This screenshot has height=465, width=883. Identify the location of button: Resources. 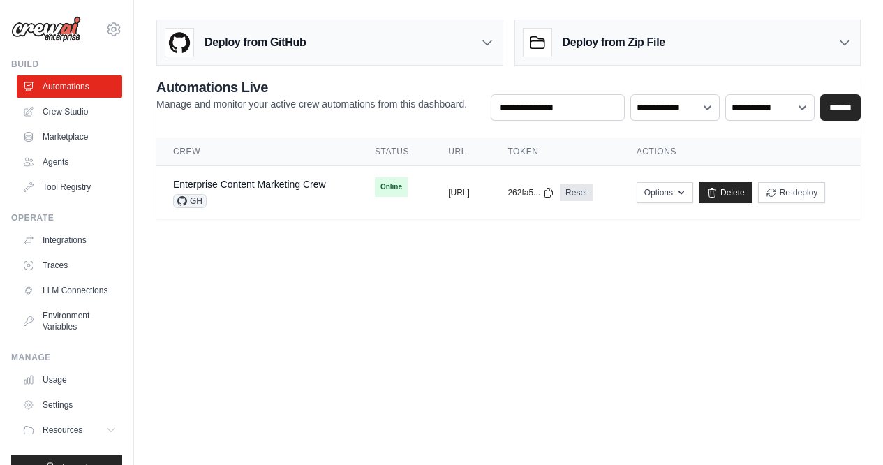
(69, 430).